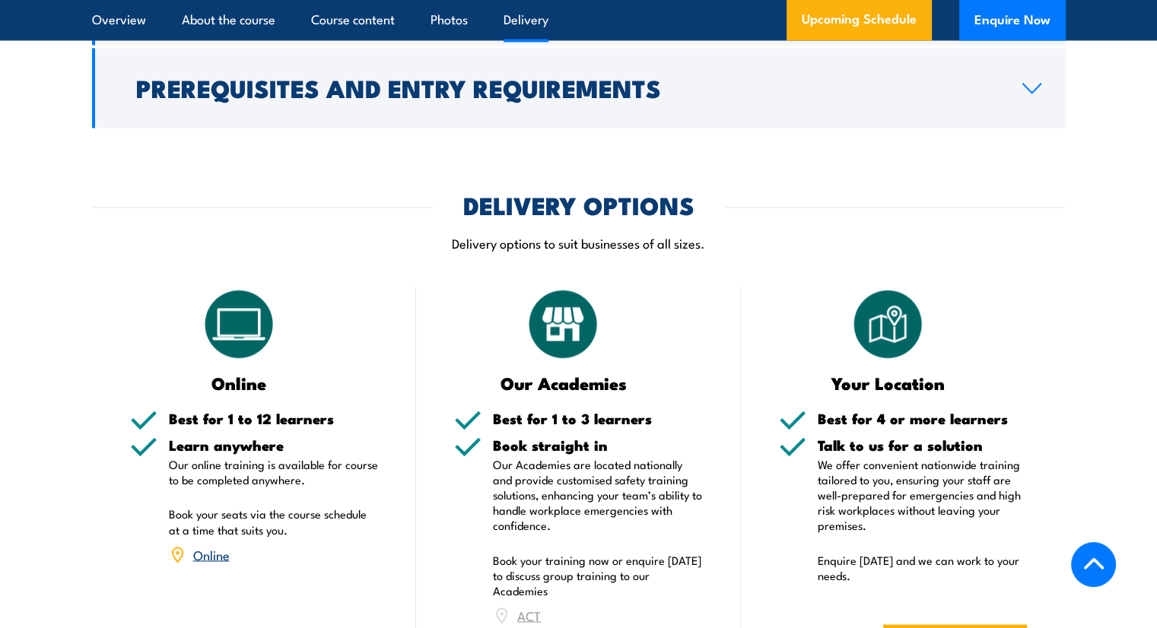 The image size is (1157, 628). I want to click on p: Our online training is available for course to be completed anywhere., so click(274, 472).